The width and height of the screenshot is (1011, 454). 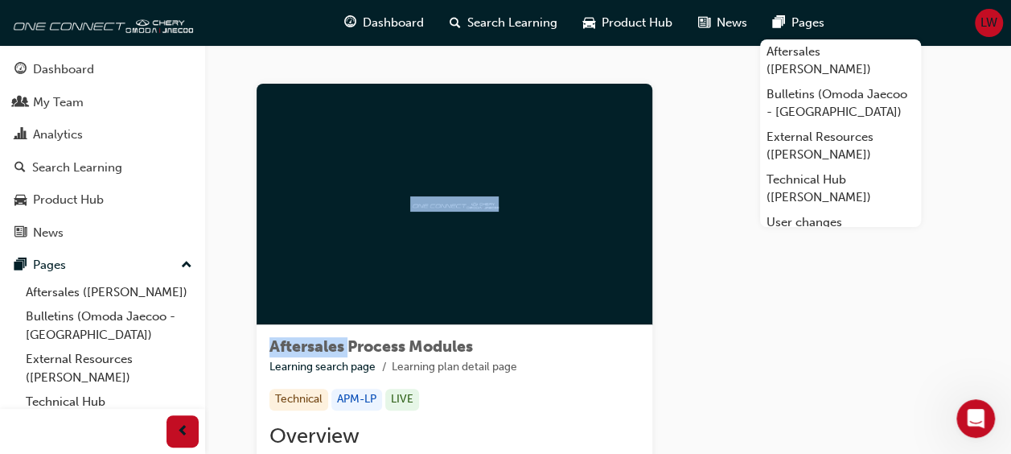 What do you see at coordinates (808, 23) in the screenshot?
I see `span: Pages` at bounding box center [808, 23].